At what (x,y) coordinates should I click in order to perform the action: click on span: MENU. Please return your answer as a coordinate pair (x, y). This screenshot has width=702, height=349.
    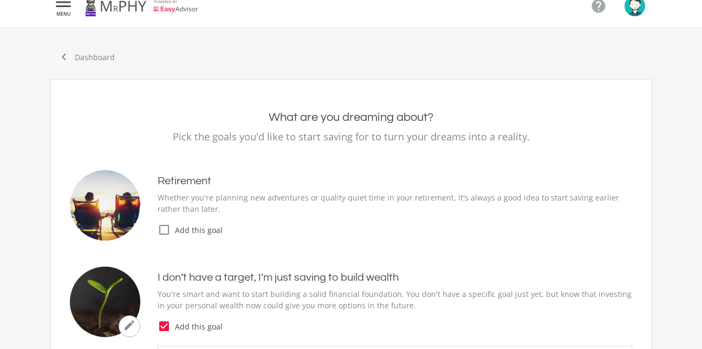
    Looking at the image, I should click on (63, 14).